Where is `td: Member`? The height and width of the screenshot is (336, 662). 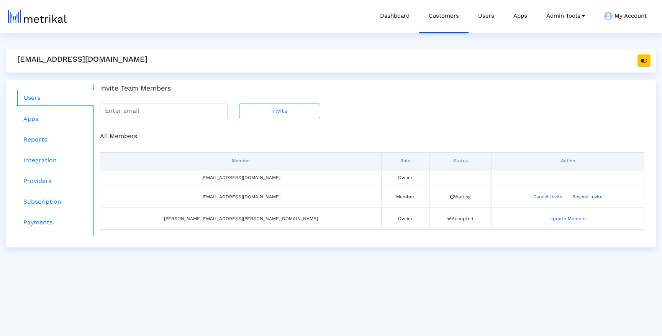 td: Member is located at coordinates (405, 196).